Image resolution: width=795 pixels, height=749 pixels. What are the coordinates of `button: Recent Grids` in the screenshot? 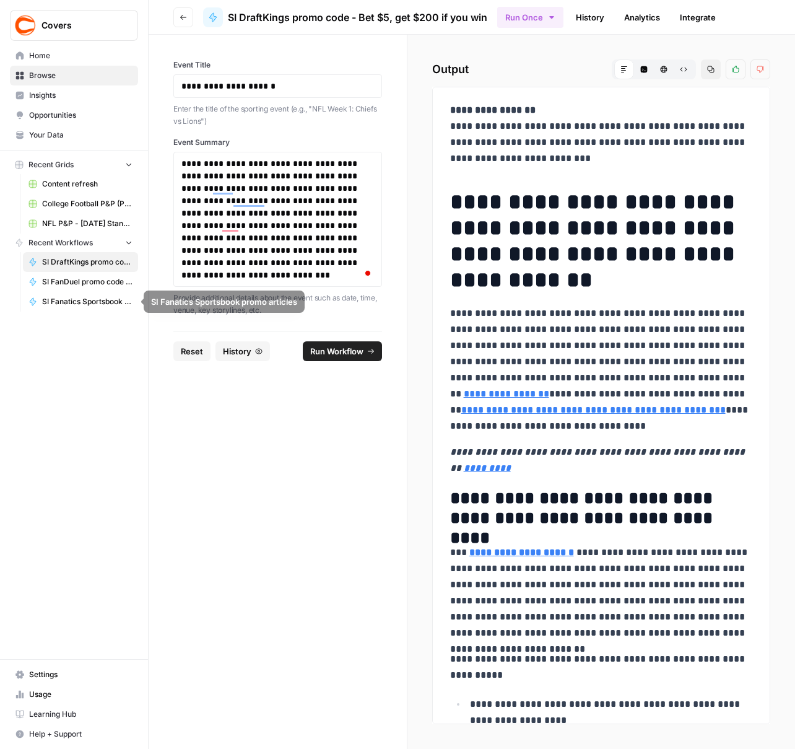 It's located at (74, 165).